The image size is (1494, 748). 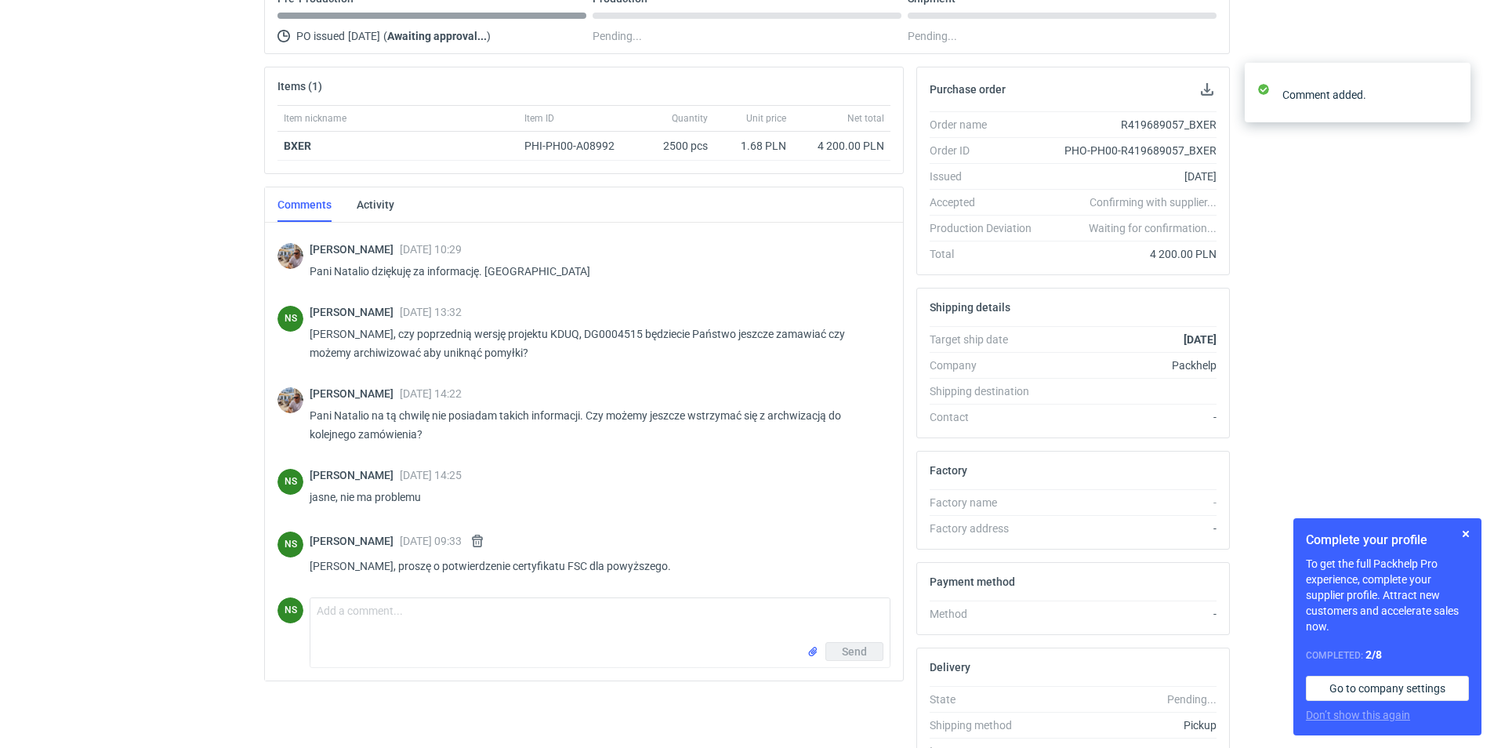 I want to click on button: Skip for now, so click(x=1466, y=534).